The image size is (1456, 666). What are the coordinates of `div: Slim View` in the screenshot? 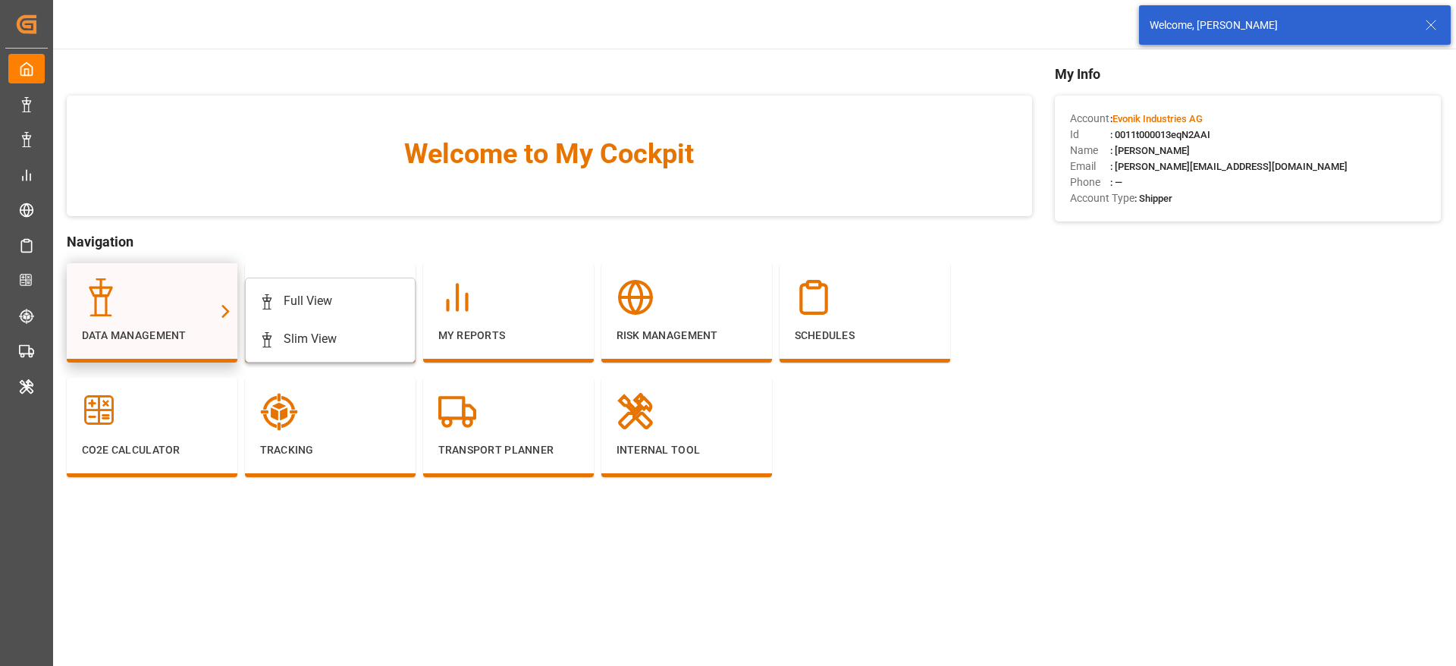 It's located at (310, 339).